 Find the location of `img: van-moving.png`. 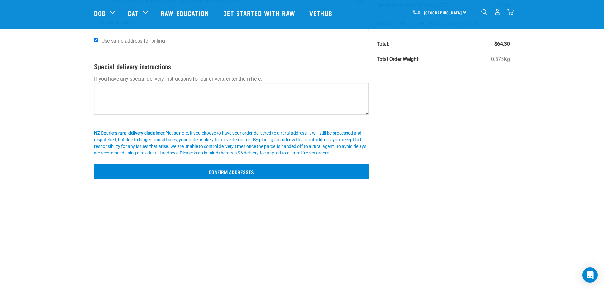

img: van-moving.png is located at coordinates (416, 12).